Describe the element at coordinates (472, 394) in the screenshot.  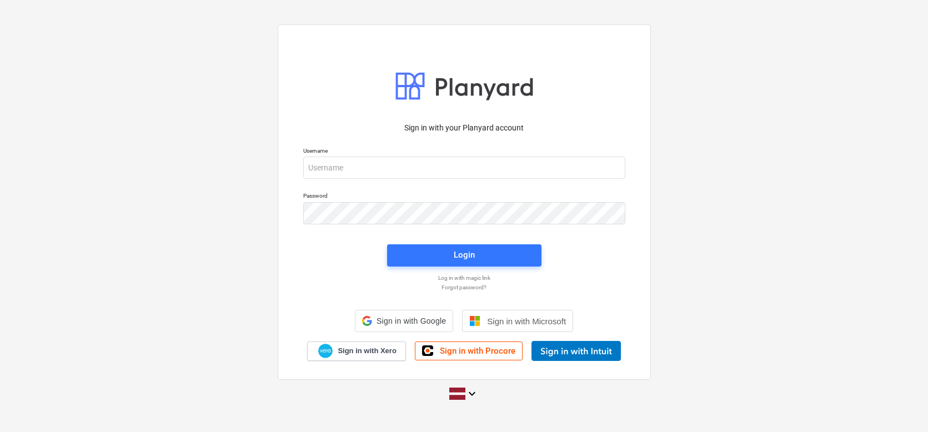
I see `i: keyboard_arrow_down` at that location.